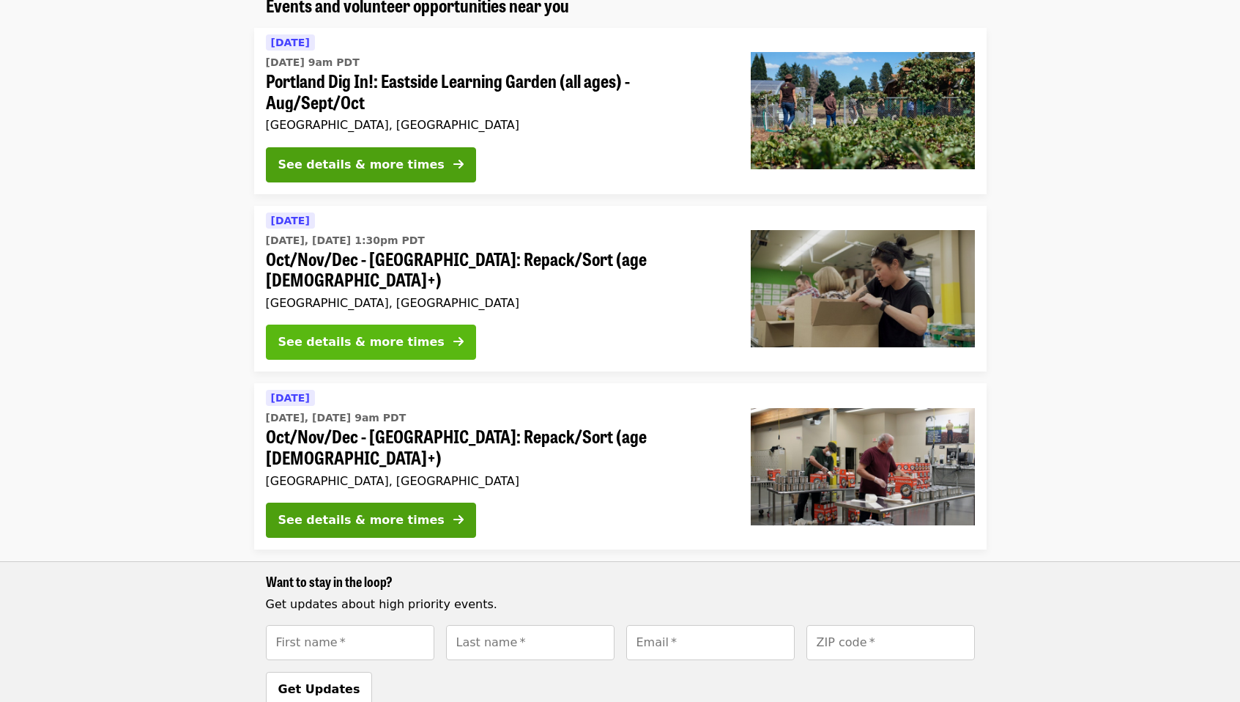  Describe the element at coordinates (621, 466) in the screenshot. I see `a: See details for "Oct/Nov/Dec - Portland: Repack/Sort (age 16+)"` at that location.